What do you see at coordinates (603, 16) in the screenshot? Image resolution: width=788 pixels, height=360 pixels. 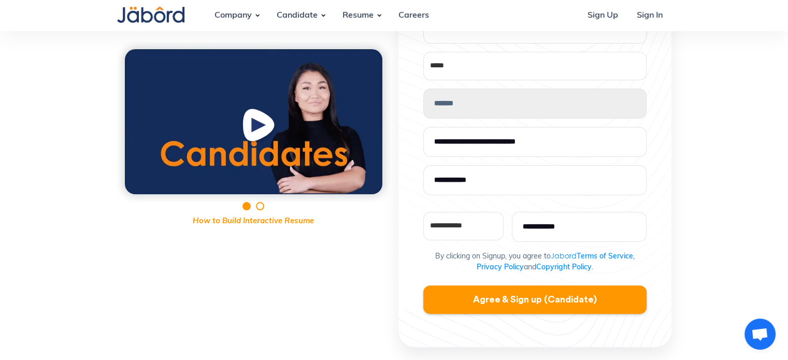 I see `a: Sign Up` at bounding box center [603, 16].